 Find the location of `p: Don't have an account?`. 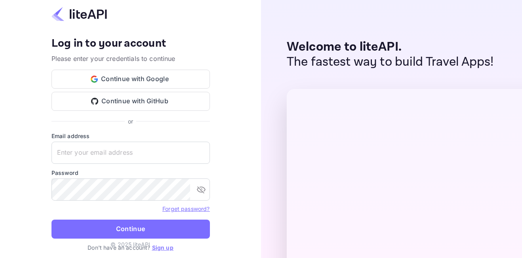

p: Don't have an account? is located at coordinates (131, 247).